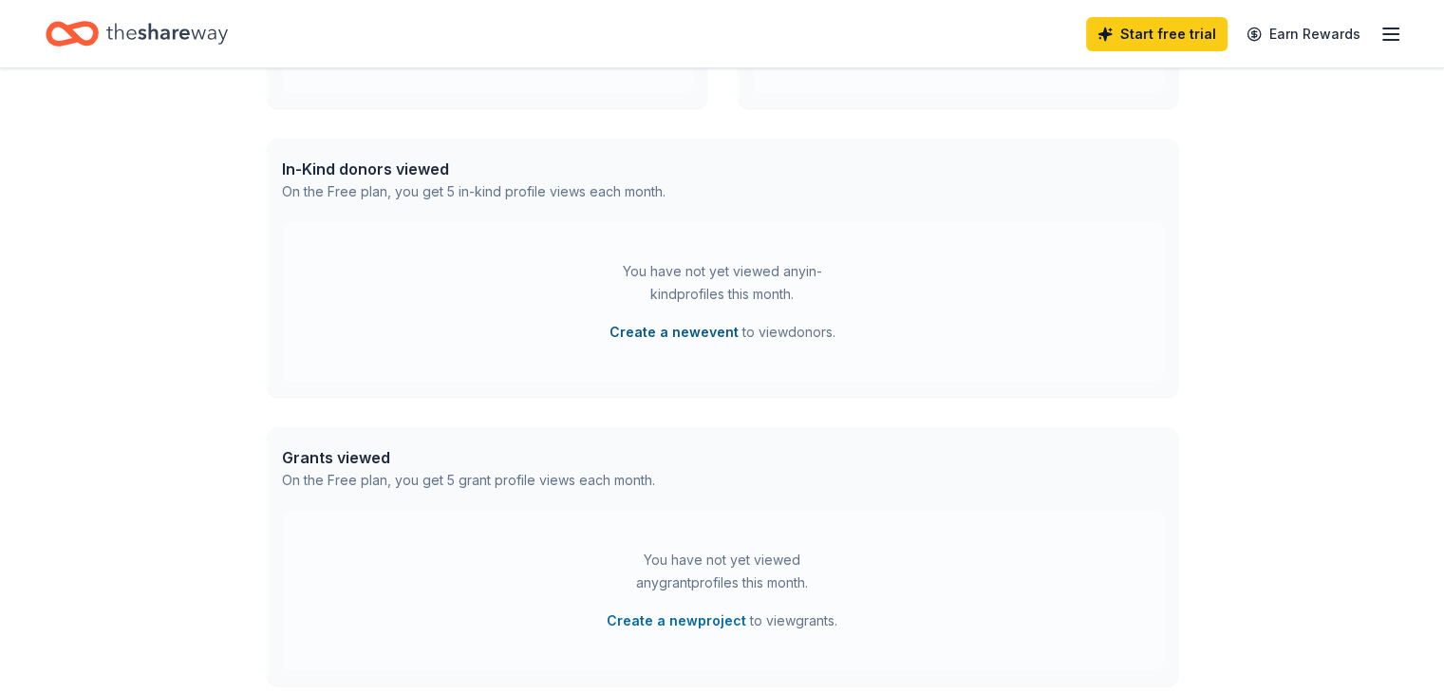 The width and height of the screenshot is (1444, 693). What do you see at coordinates (723, 332) in the screenshot?
I see `span: to view donors .` at bounding box center [723, 332].